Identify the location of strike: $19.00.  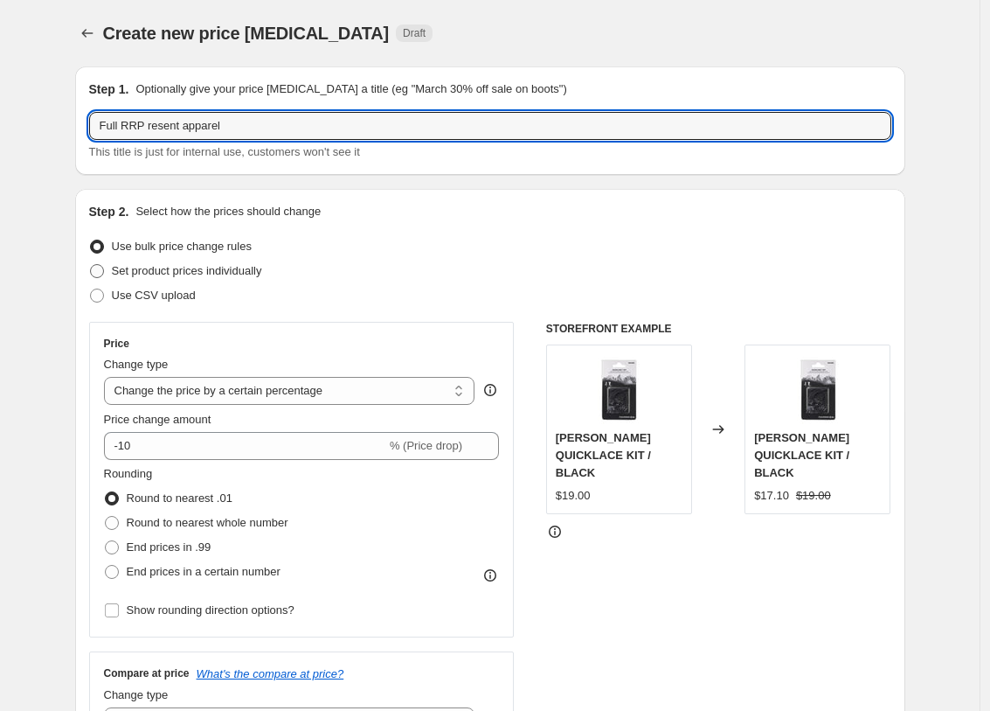
(814, 496).